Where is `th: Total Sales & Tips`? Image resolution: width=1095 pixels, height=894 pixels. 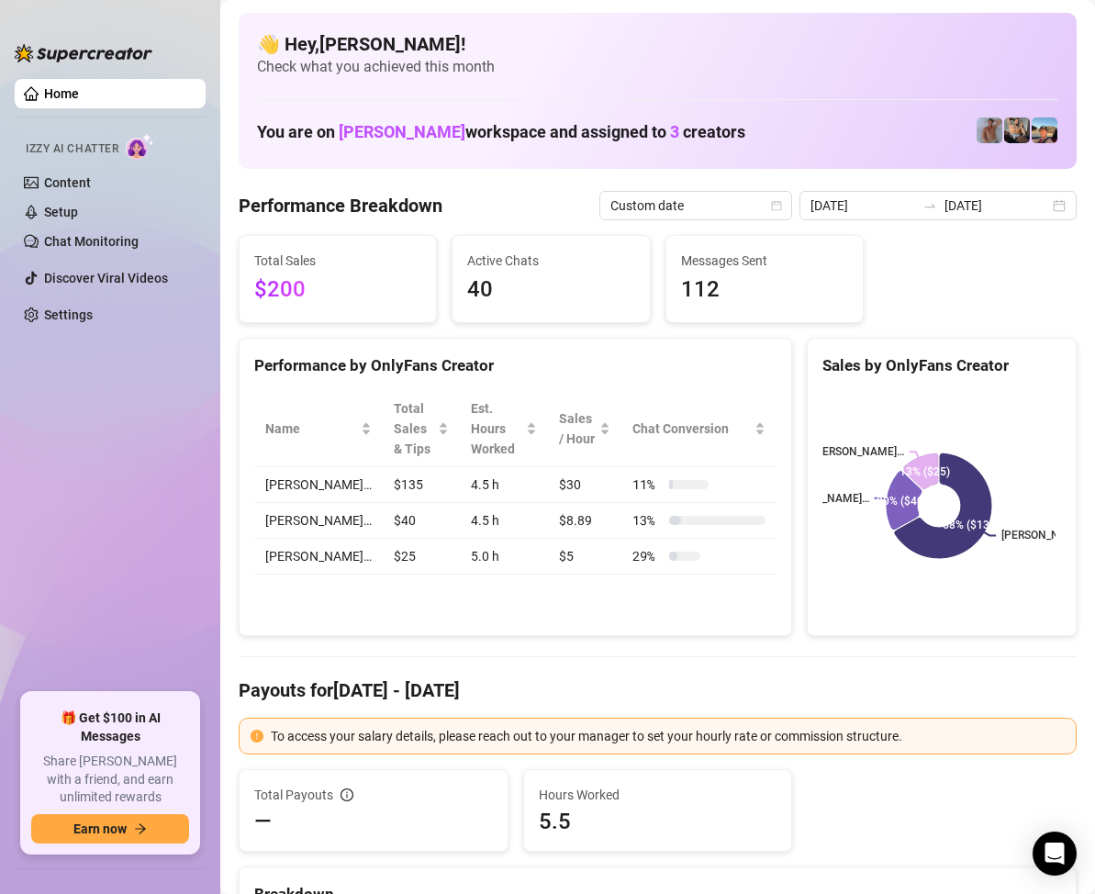
th: Total Sales & Tips is located at coordinates (421, 429).